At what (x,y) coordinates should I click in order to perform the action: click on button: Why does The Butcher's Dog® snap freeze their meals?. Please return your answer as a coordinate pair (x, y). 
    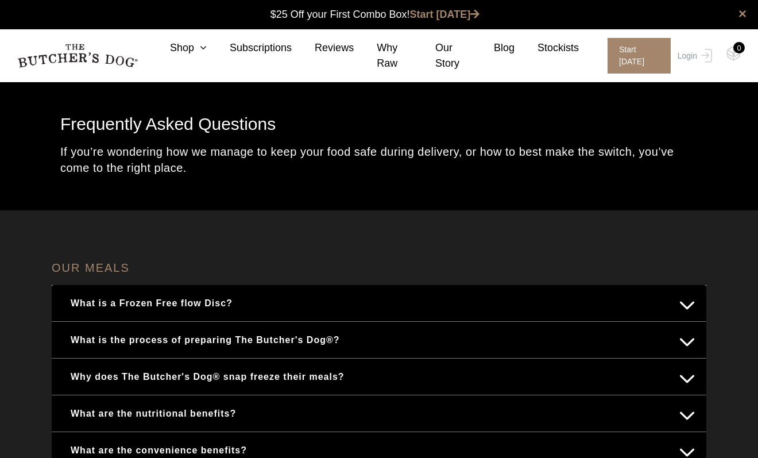
    Looking at the image, I should click on (379, 376).